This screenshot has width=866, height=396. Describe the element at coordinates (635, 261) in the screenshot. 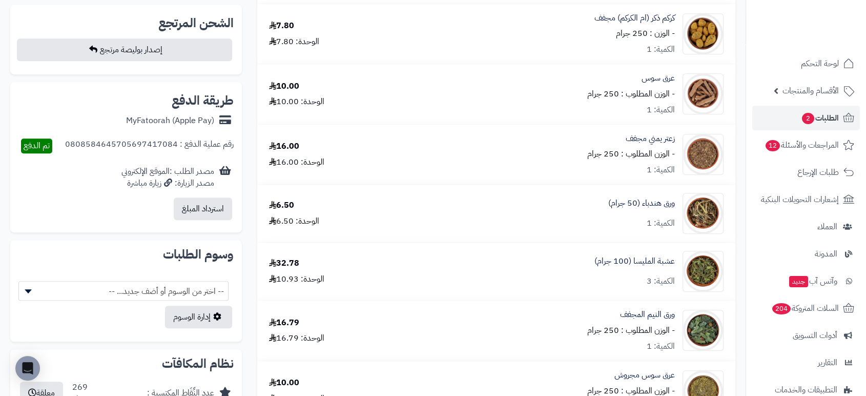

I see `a: عشبة المليسا (100 جرام)` at that location.